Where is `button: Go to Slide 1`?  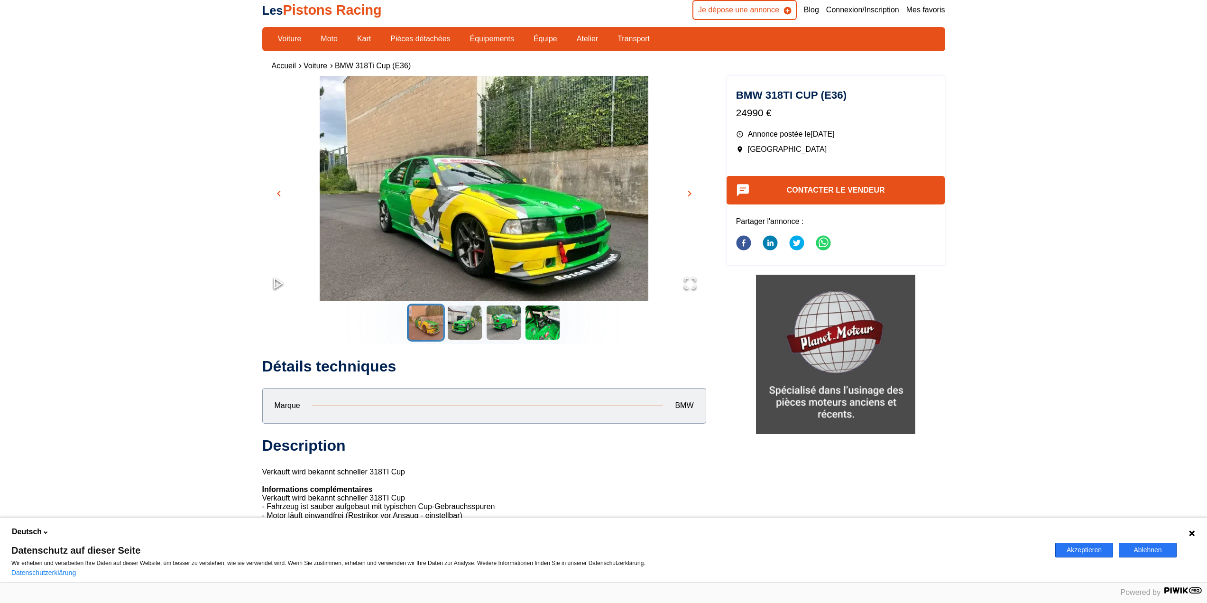
button: Go to Slide 1 is located at coordinates (426, 322).